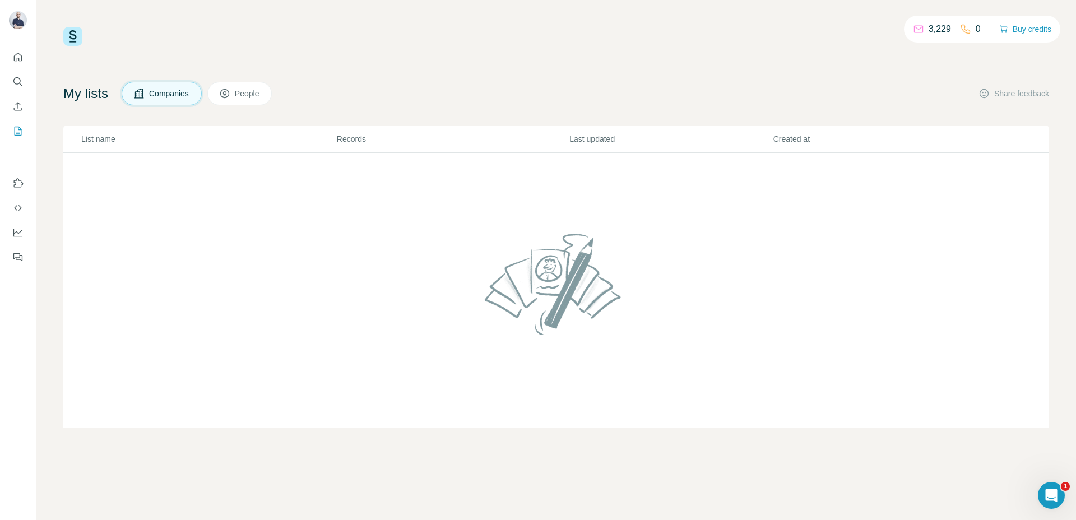  I want to click on button: Use Surfe API, so click(18, 208).